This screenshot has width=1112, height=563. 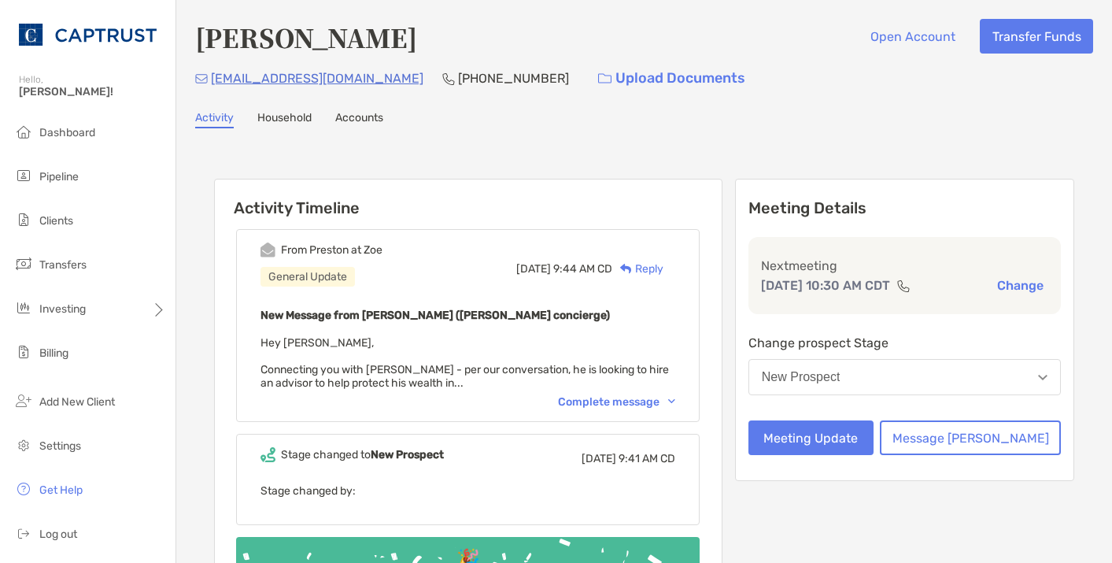 What do you see at coordinates (331, 250) in the screenshot?
I see `div: From Preston at Zoe` at bounding box center [331, 250].